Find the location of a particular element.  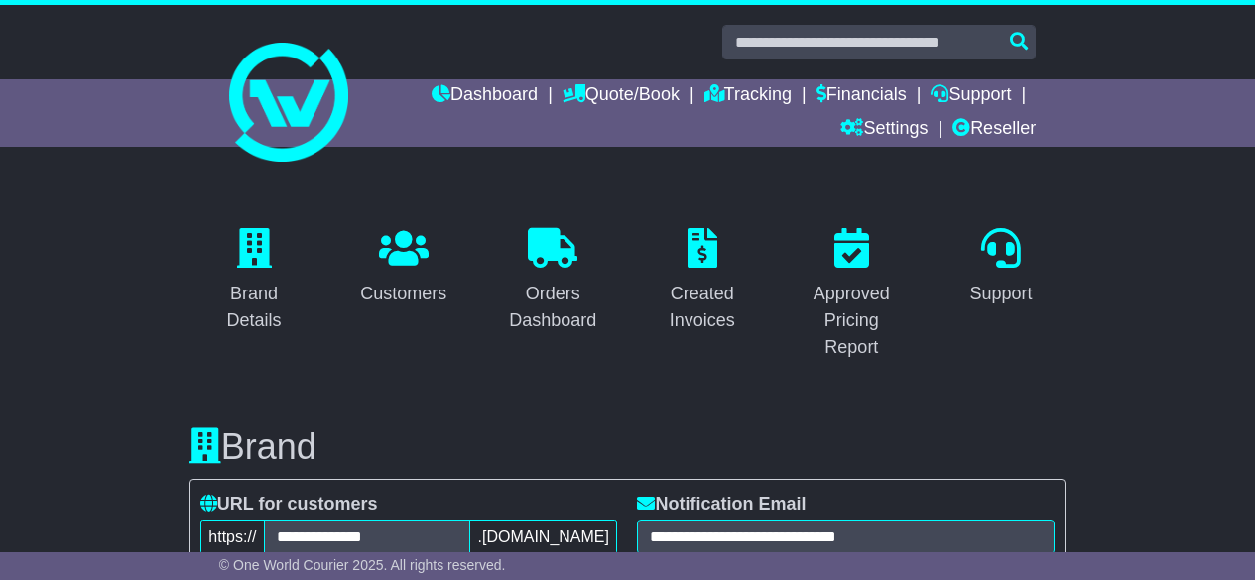

div: Approved Pricing Report is located at coordinates (851, 320).